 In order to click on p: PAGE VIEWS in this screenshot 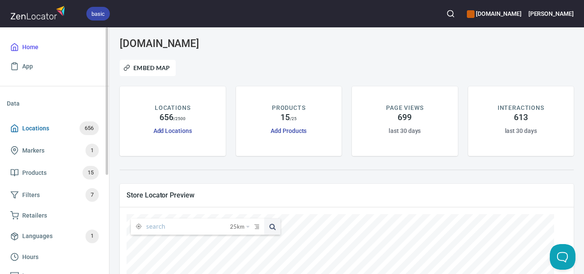, I will do `click(405, 108)`.